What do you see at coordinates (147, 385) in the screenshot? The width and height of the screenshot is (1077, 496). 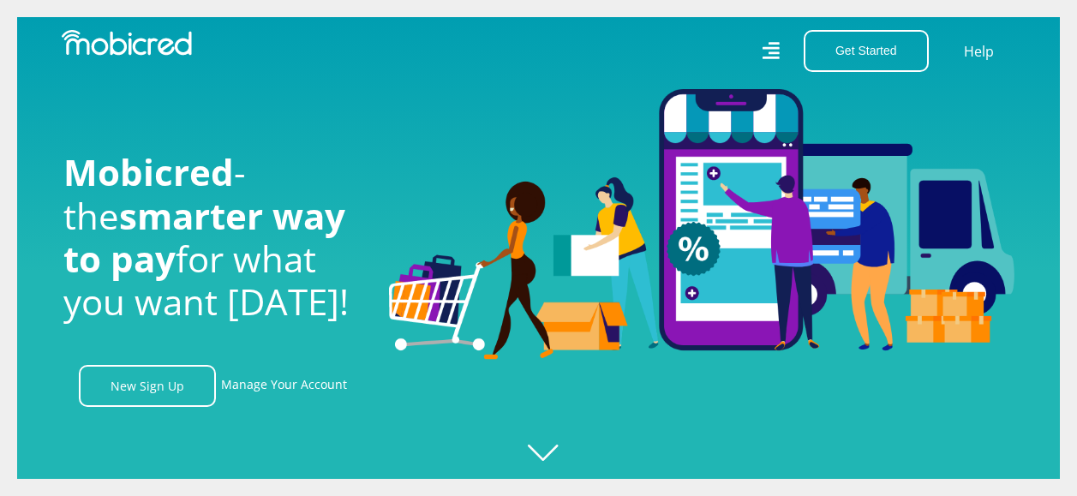 I see `a: New Sign Up` at bounding box center [147, 385].